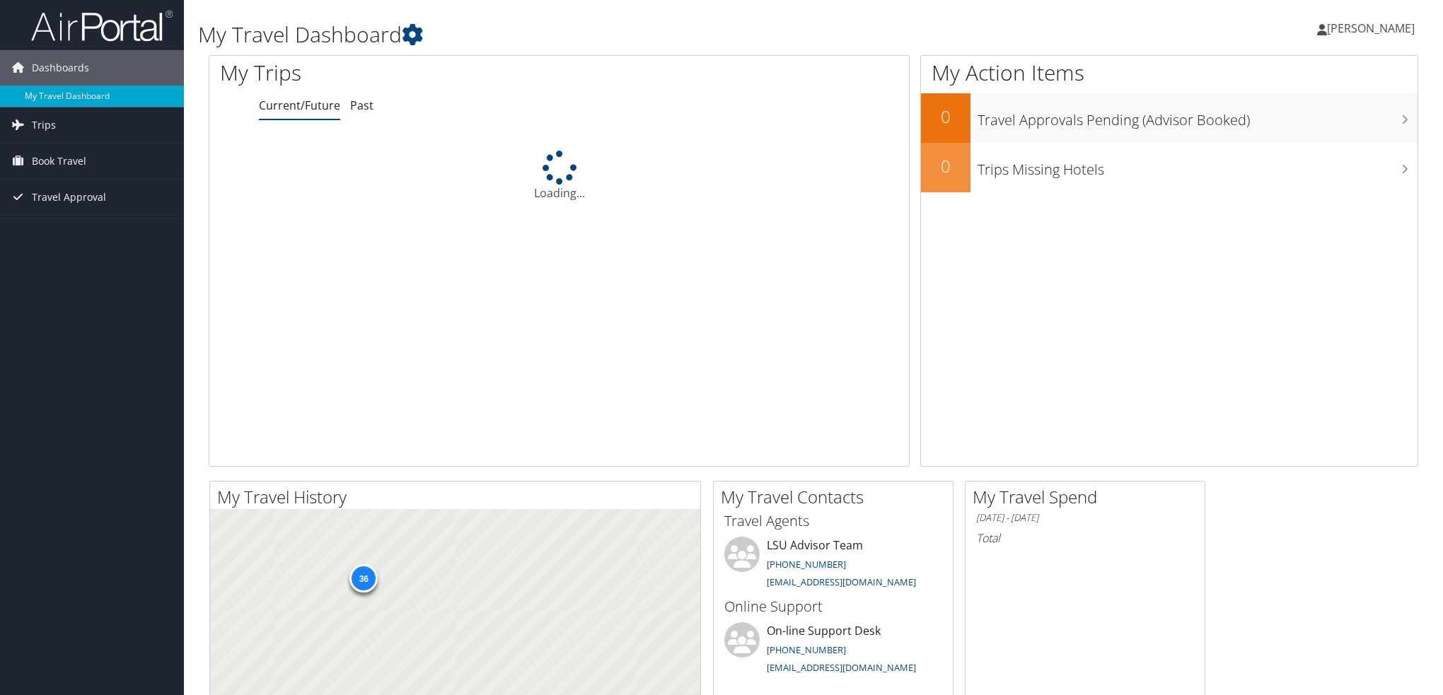  I want to click on h6: Total, so click(1085, 538).